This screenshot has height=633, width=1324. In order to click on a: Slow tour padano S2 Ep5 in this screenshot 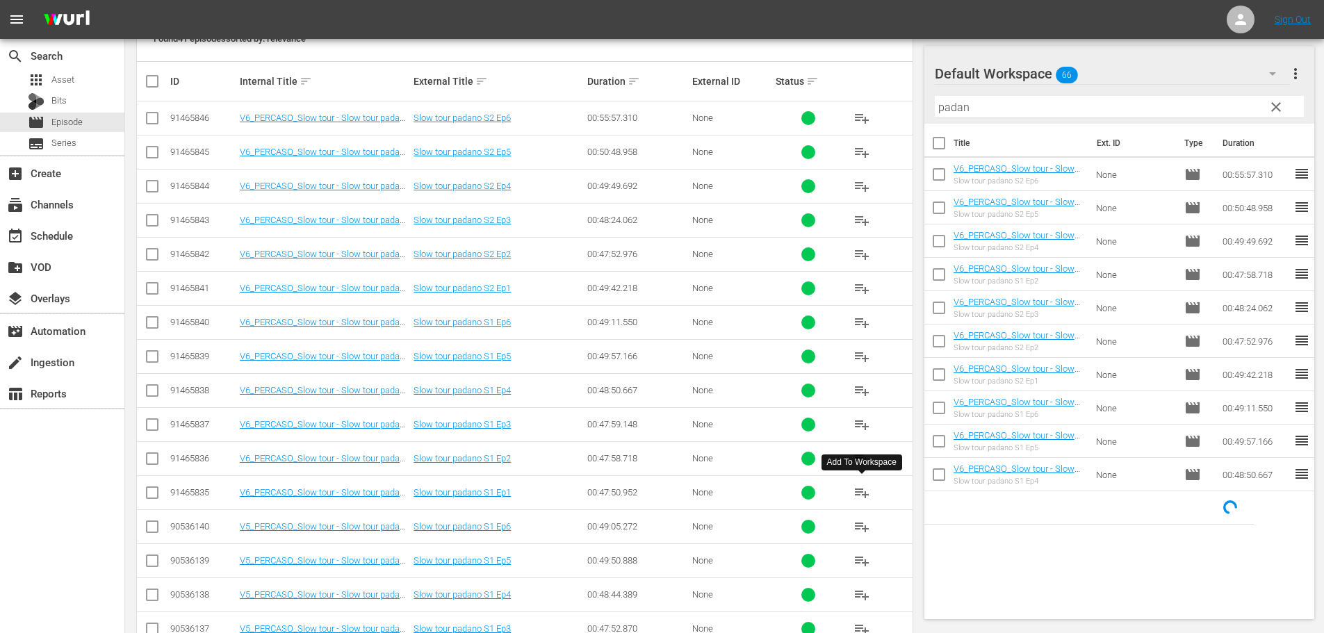, I will do `click(462, 151)`.